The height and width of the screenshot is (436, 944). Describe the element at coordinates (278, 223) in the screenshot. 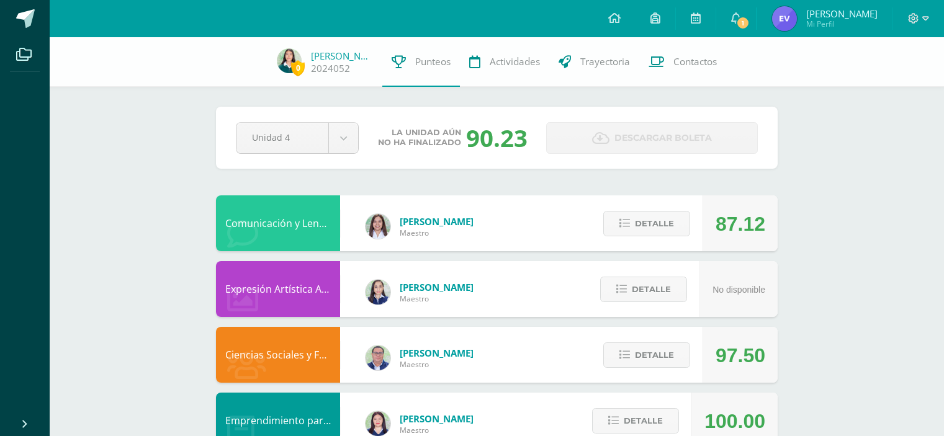

I see `div: Comunicación y Lenguaje, Inglés` at that location.